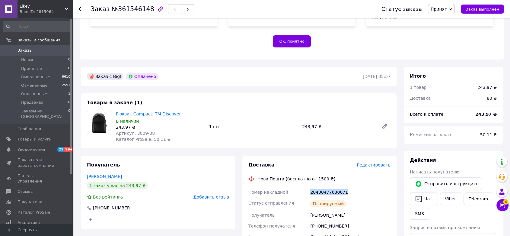 The height and width of the screenshot is (236, 510). Describe the element at coordinates (503, 205) in the screenshot. I see `button: Чат с покупателем4` at that location.